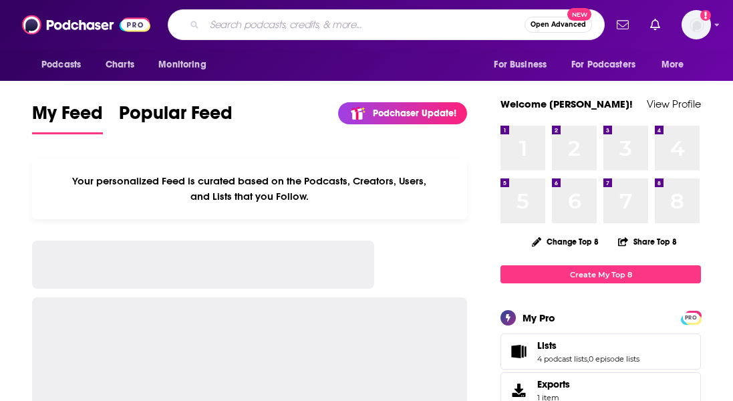 Image resolution: width=733 pixels, height=401 pixels. Describe the element at coordinates (558, 25) in the screenshot. I see `button: Open AdvancedNew` at that location.